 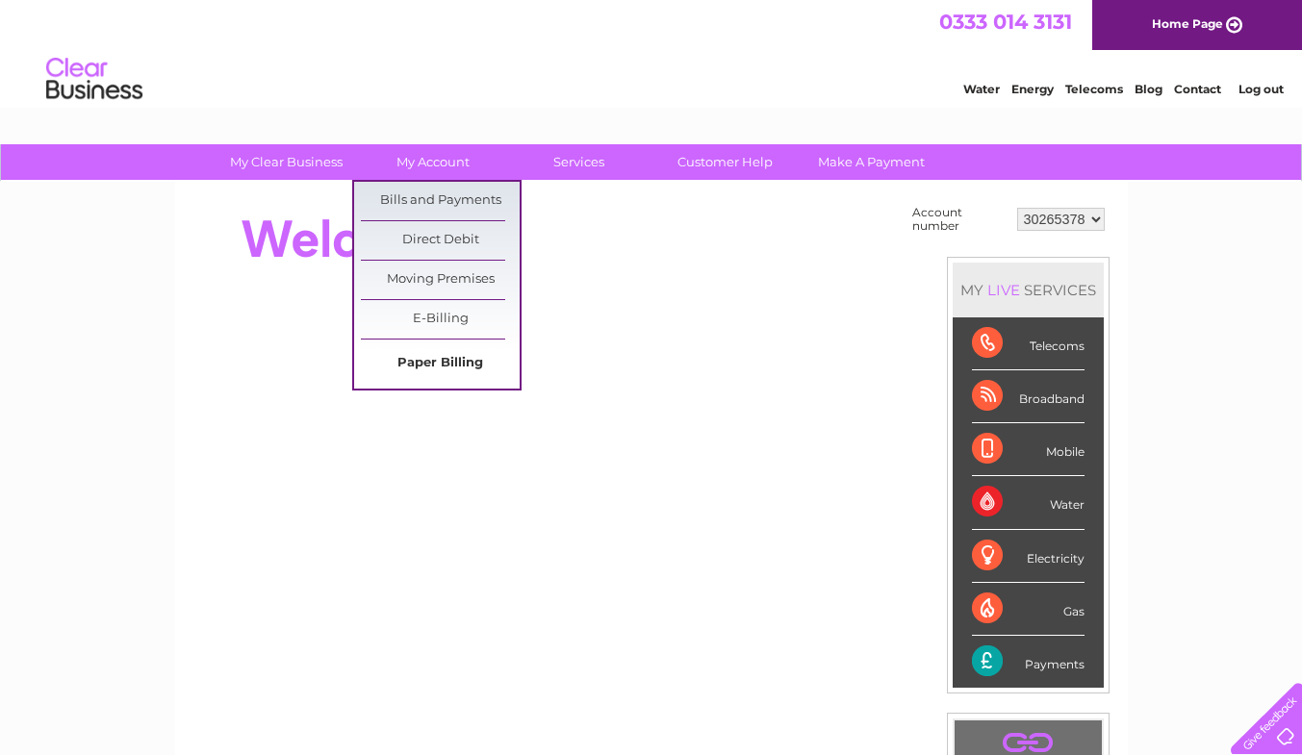 I want to click on a: Log out, so click(x=1260, y=89).